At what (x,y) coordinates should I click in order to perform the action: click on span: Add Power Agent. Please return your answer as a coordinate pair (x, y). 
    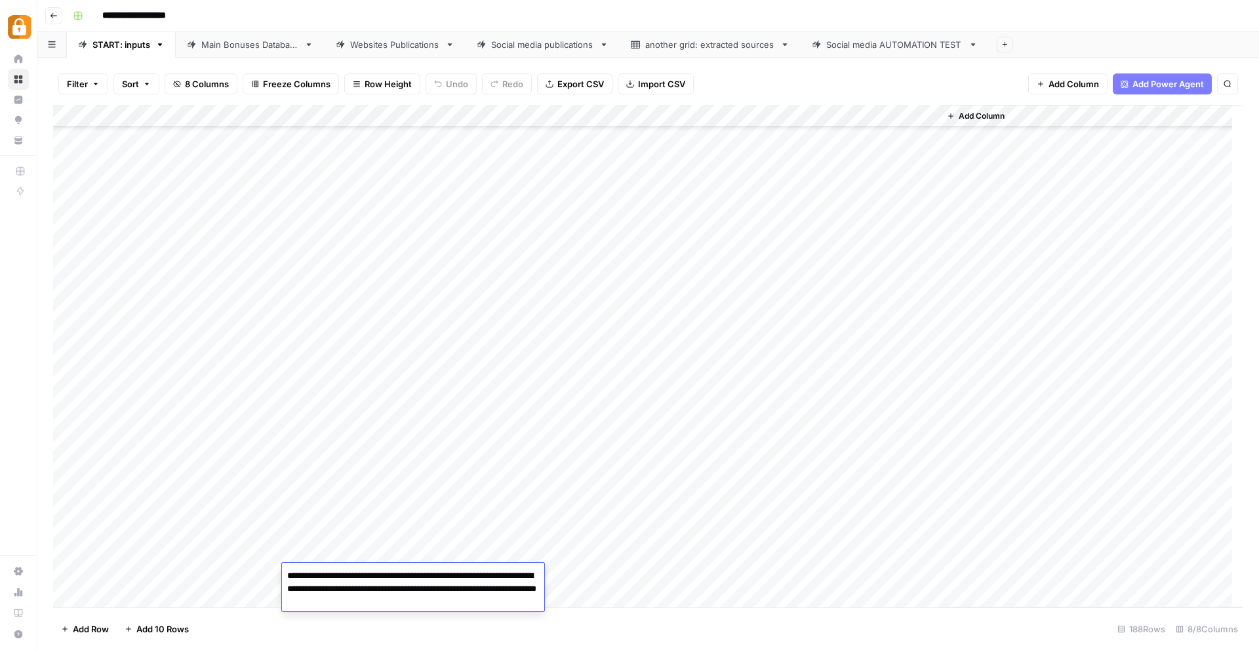
    Looking at the image, I should click on (1168, 84).